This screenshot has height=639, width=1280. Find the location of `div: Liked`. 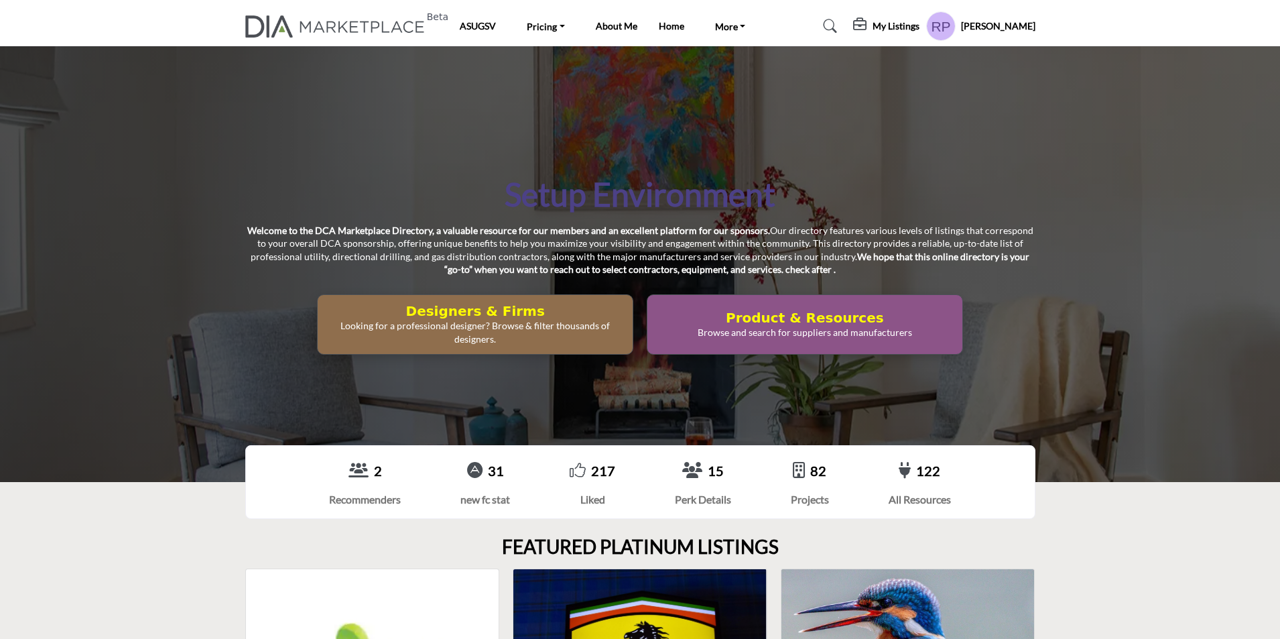

div: Liked is located at coordinates (592, 499).